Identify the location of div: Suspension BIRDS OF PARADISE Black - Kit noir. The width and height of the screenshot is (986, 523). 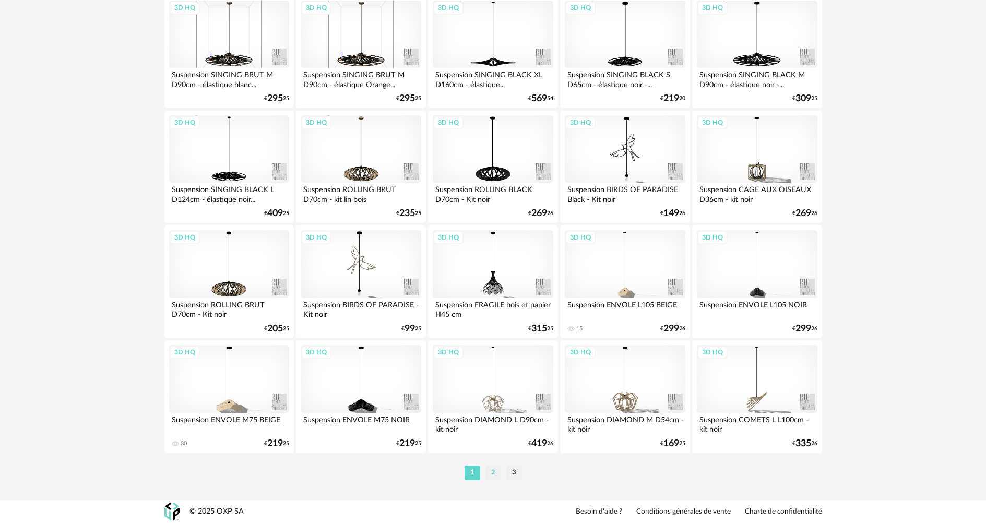
(625, 193).